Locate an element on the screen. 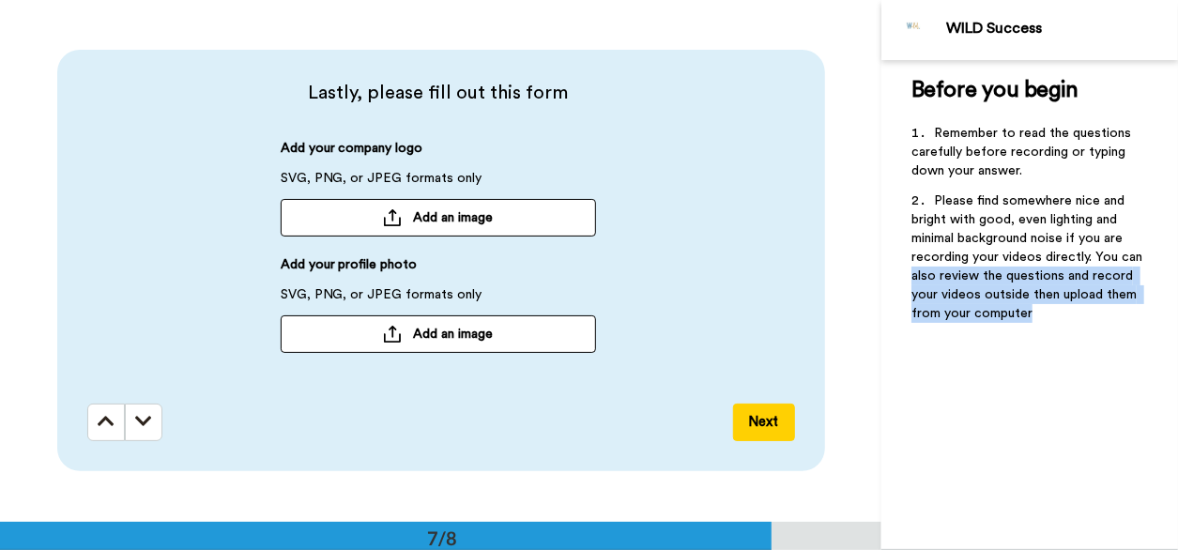 The height and width of the screenshot is (550, 1178). span: Remember to read the questions carefully before recording or typing down your answer. is located at coordinates (1023, 152).